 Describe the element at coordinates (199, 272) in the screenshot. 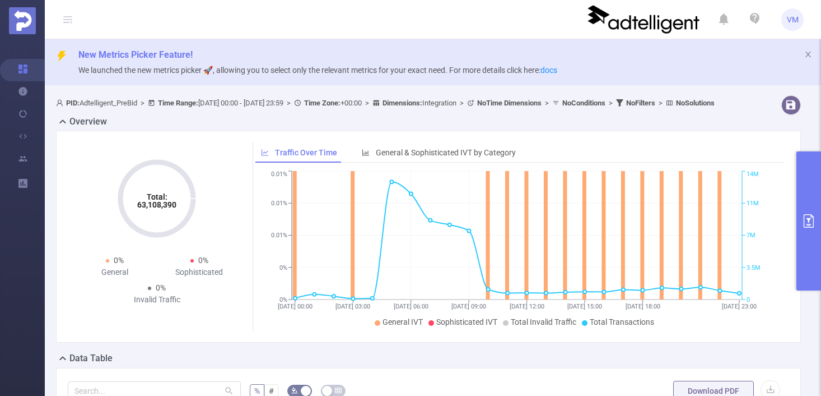

I see `div: Sophisticated` at that location.